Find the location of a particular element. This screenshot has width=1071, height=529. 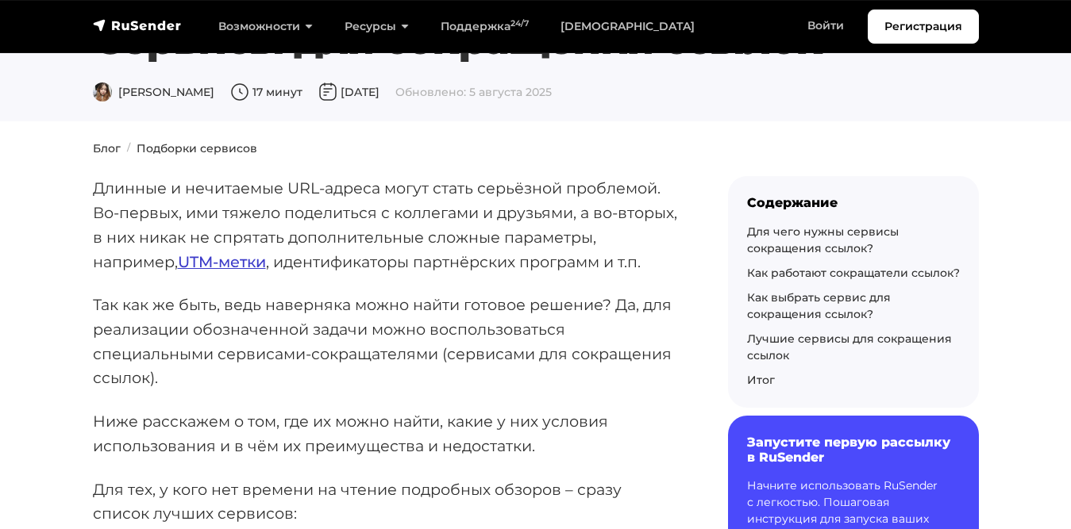

a: Регистрация is located at coordinates (923, 26).